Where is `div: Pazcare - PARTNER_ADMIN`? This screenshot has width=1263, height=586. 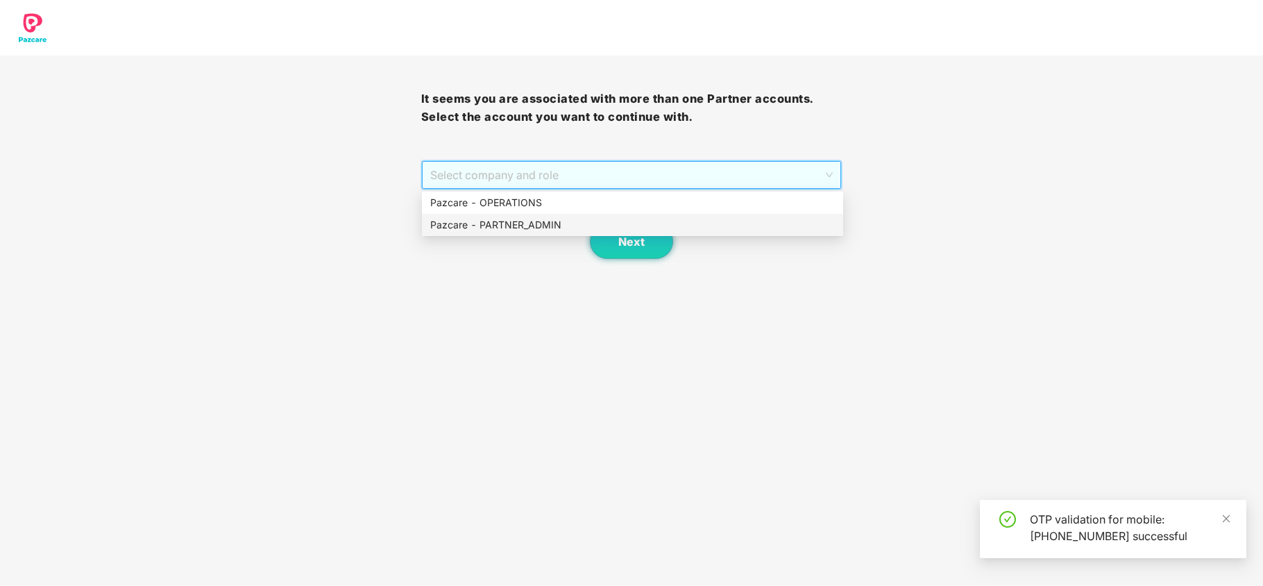
div: Pazcare - PARTNER_ADMIN is located at coordinates (632, 225).